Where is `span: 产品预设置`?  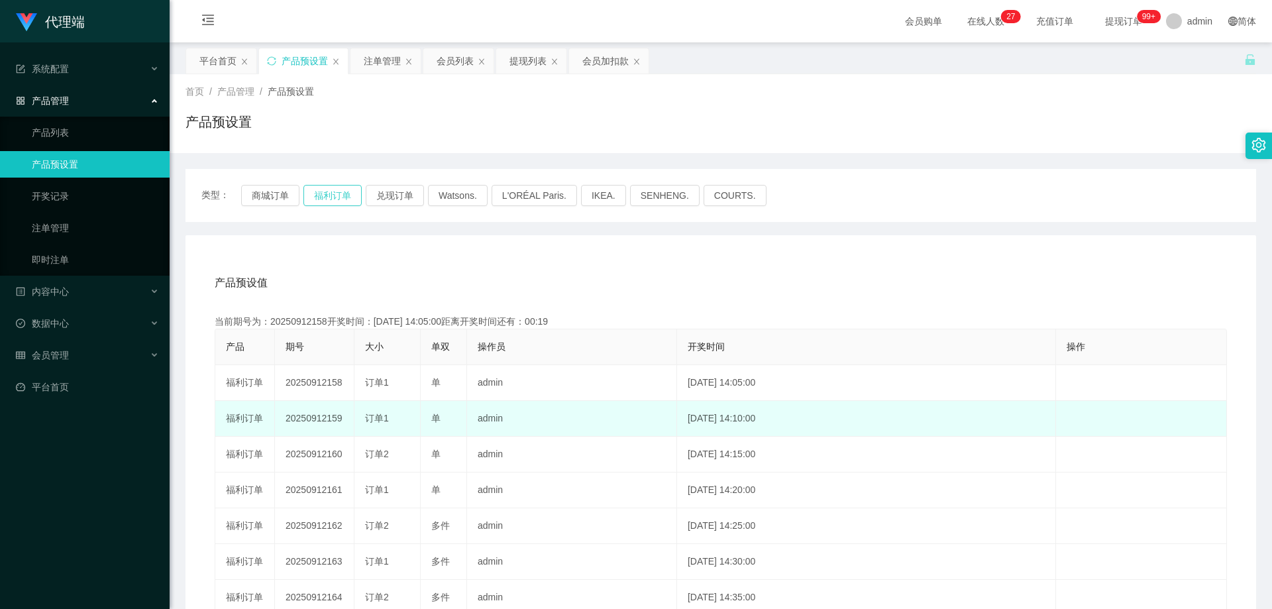
span: 产品预设置 is located at coordinates (291, 91).